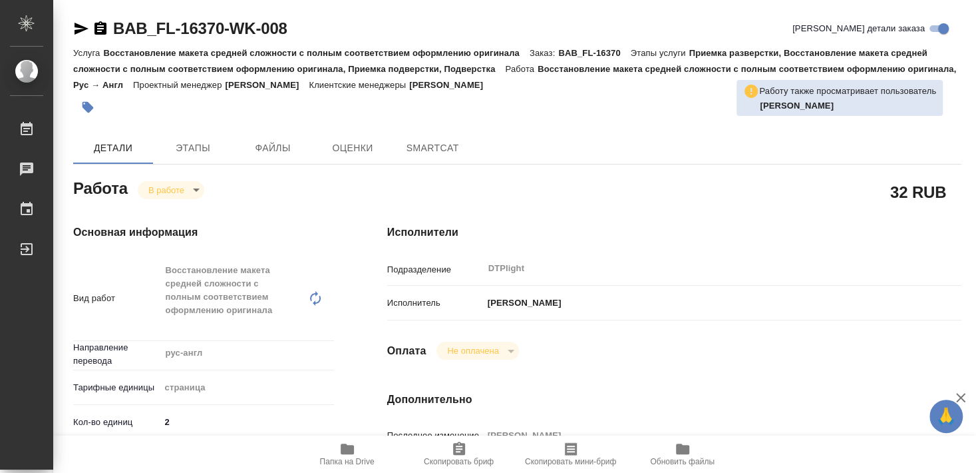 This screenshot has width=976, height=473. Describe the element at coordinates (359, 85) in the screenshot. I see `p: Клиентские менеджеры` at that location.